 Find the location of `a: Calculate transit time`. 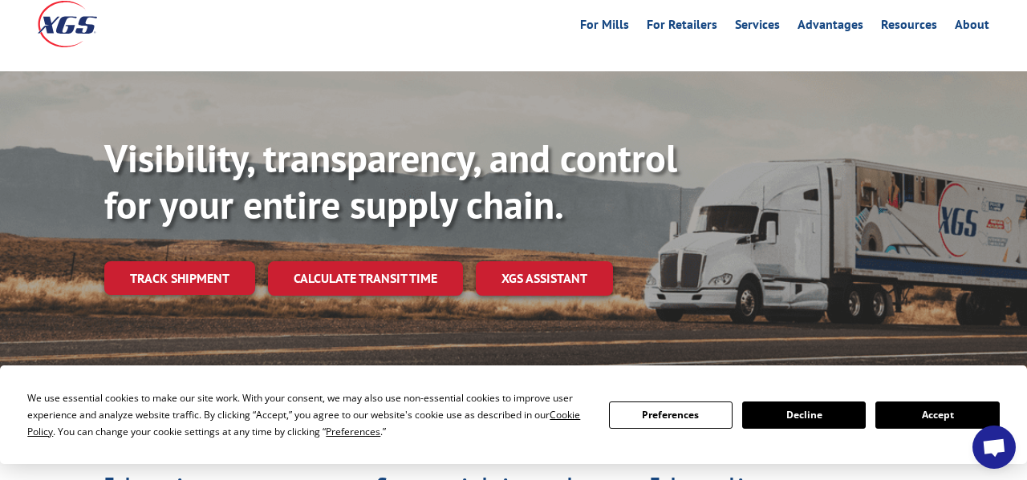

a: Calculate transit time is located at coordinates (365, 278).